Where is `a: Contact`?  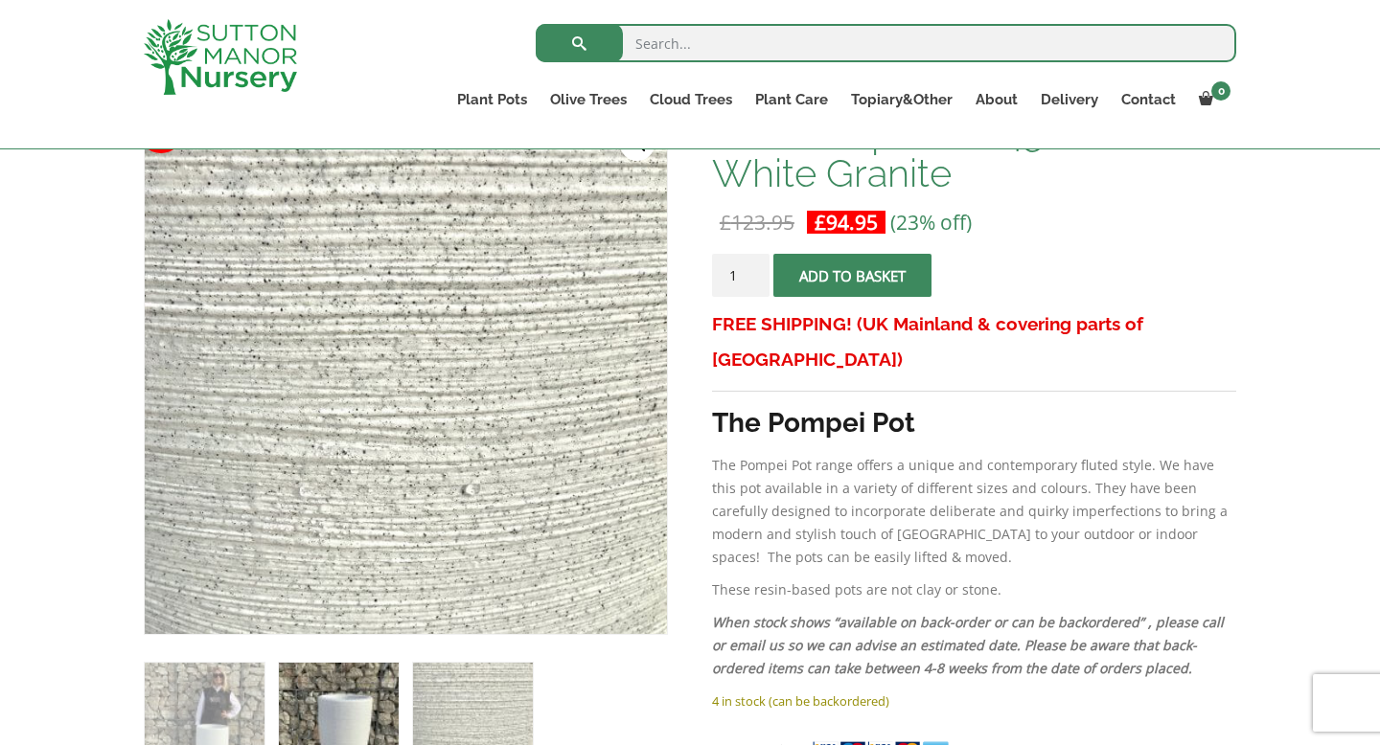
a: Contact is located at coordinates (1148, 100).